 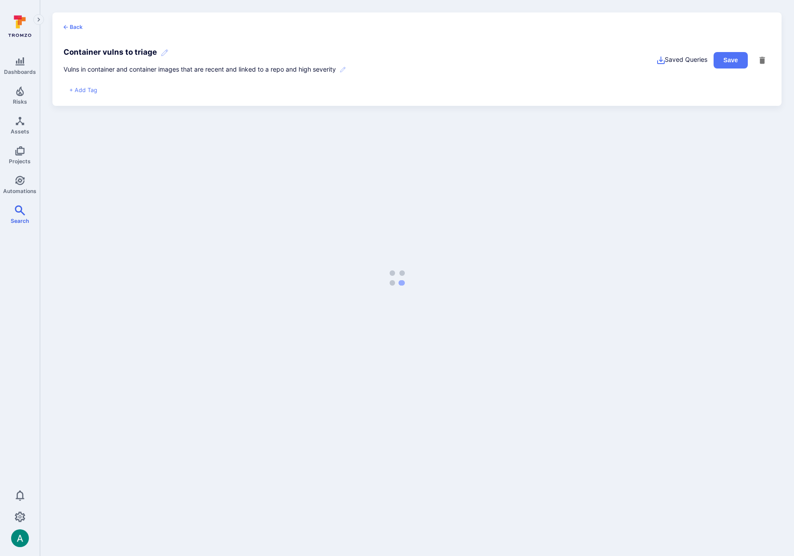 I want to click on p: Vulns in container and container images that are recent and linked to a repo and high severity, so click(x=205, y=69).